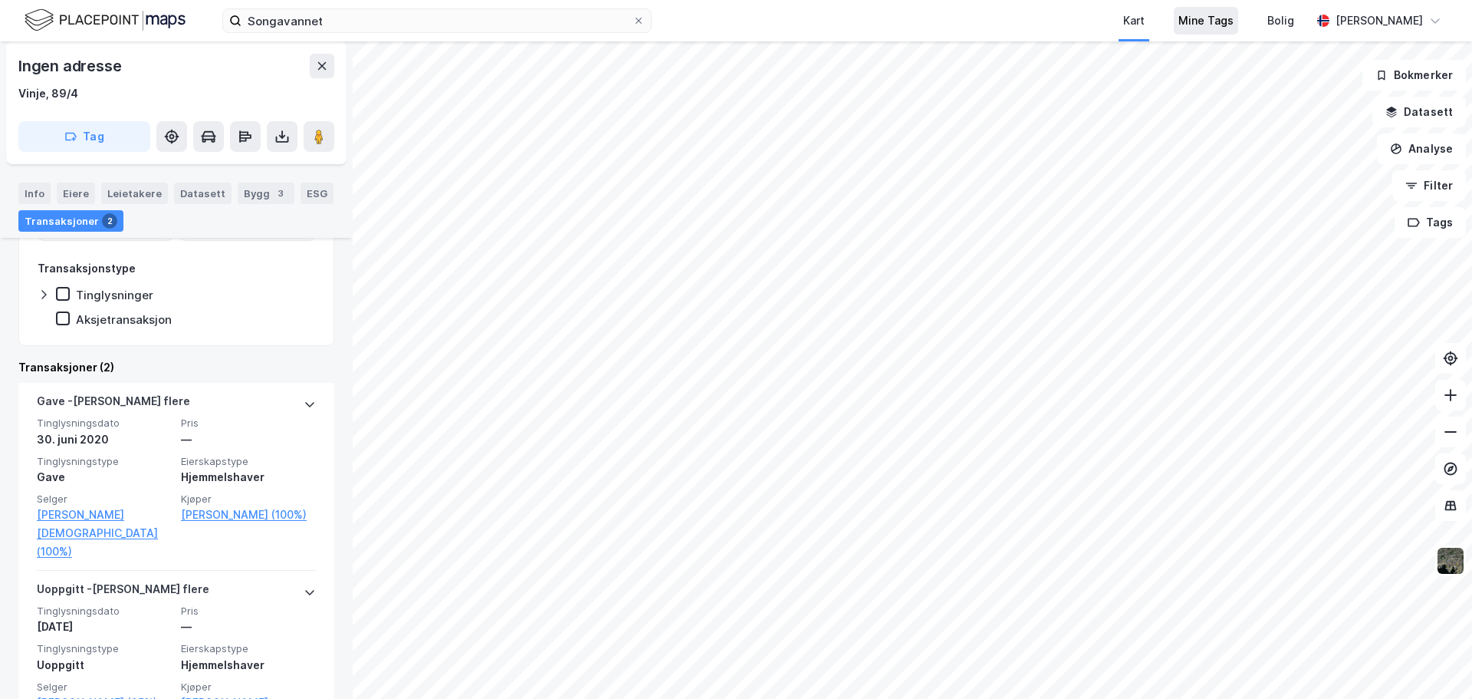 Image resolution: width=1472 pixels, height=699 pixels. Describe the element at coordinates (437, 21) in the screenshot. I see `input: Søk på adresse, matrikkel, gårdeiere, leietakere eller personer` at that location.